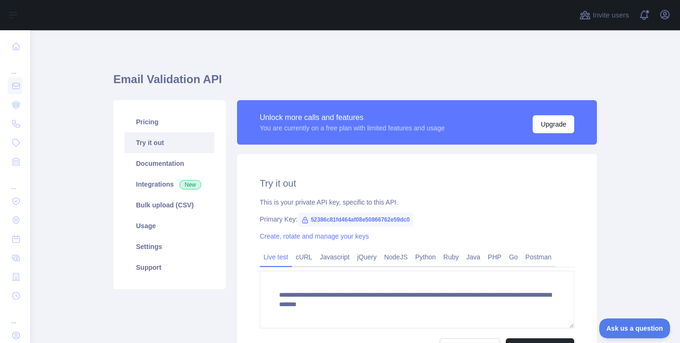 The image size is (680, 343). Describe the element at coordinates (355, 83) in the screenshot. I see `h1: Email Validation API` at that location.